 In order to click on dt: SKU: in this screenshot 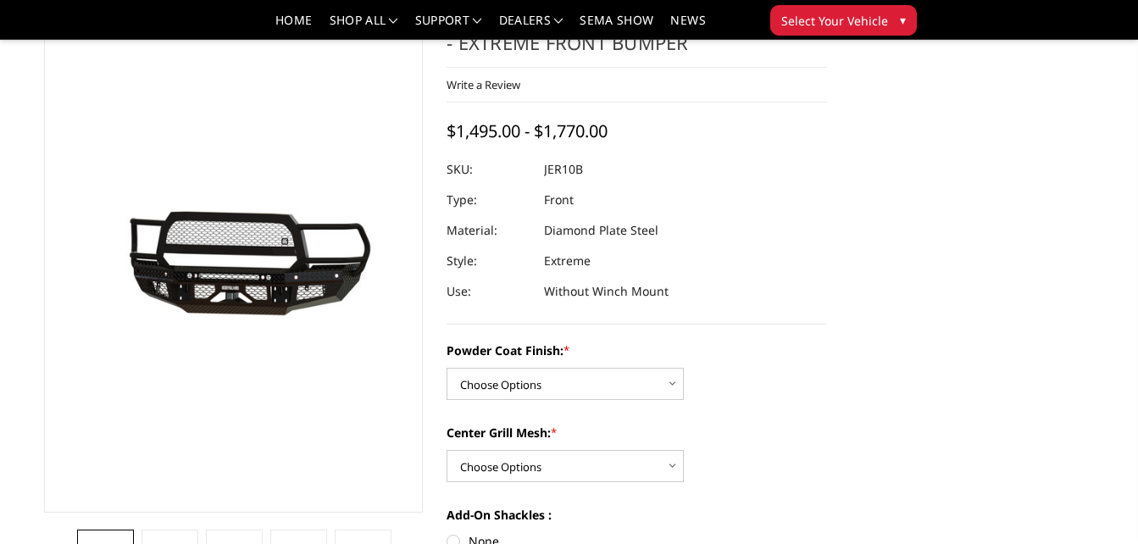, I will do `click(489, 169)`.